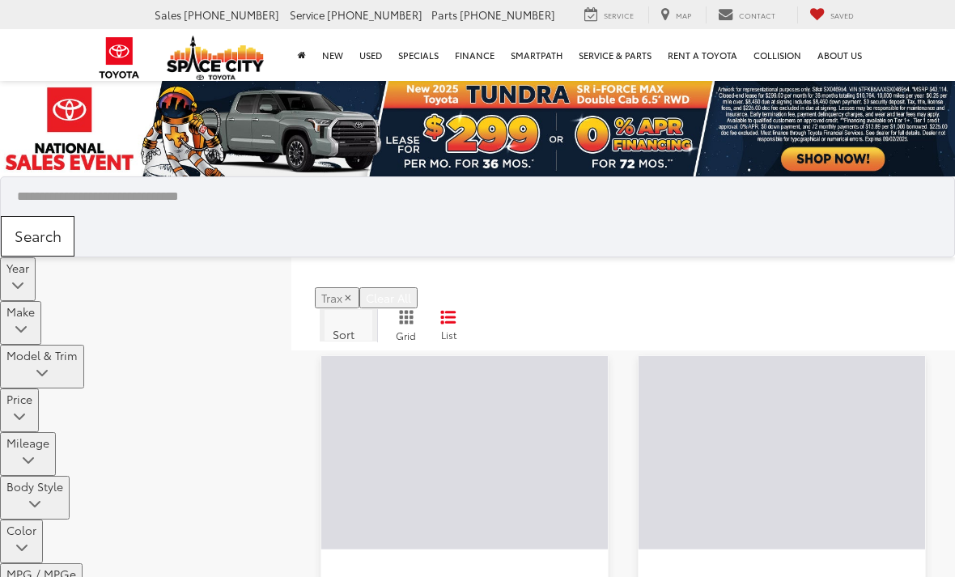  What do you see at coordinates (485, 196) in the screenshot?
I see `input: Search by Make, Model, or Keyword` at bounding box center [485, 196].